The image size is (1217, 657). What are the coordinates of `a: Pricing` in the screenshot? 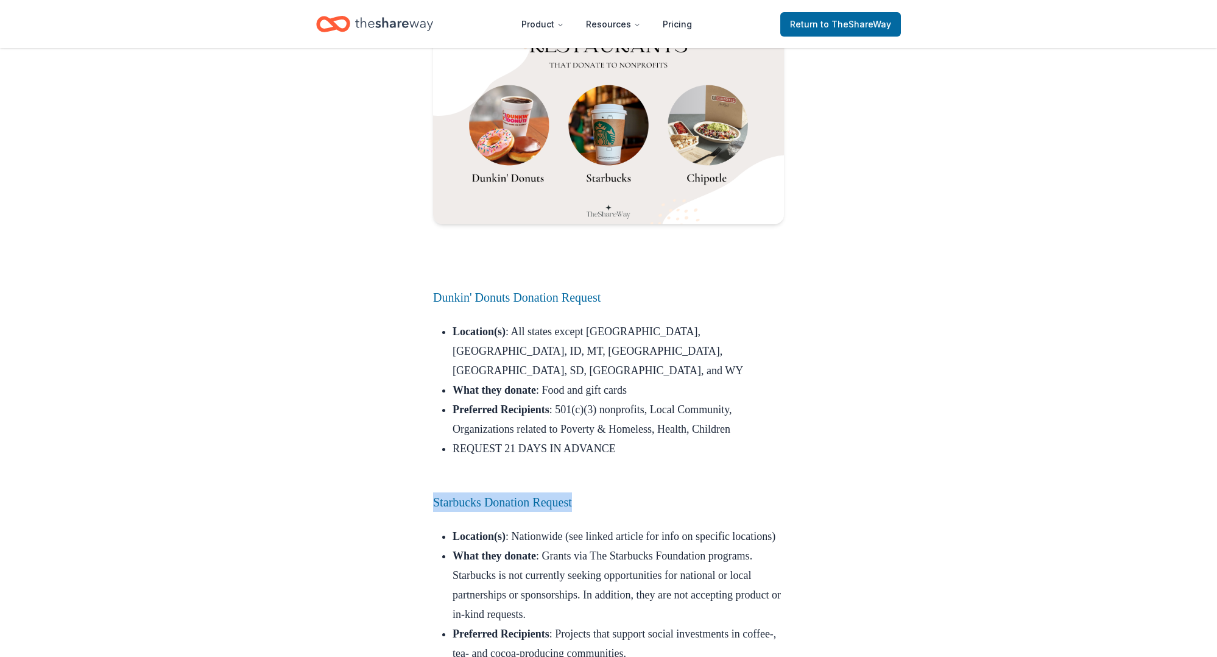 It's located at (677, 24).